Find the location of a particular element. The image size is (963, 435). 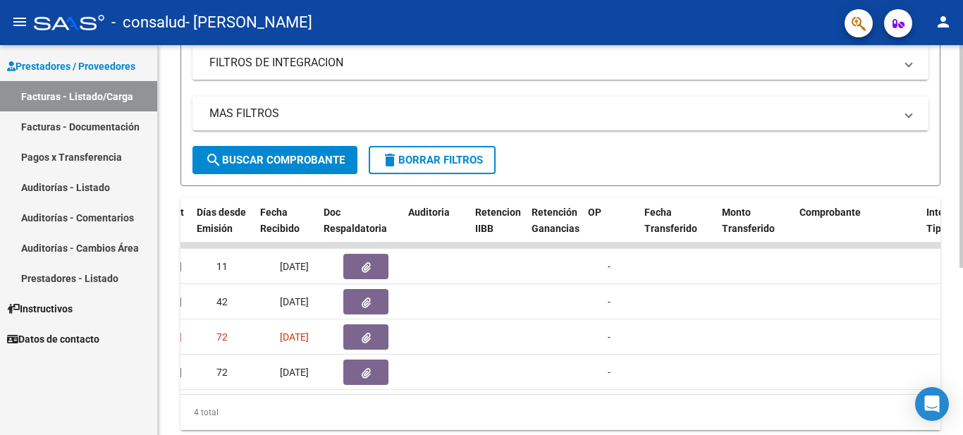

span: Doc Respaldatoria is located at coordinates (355, 220).